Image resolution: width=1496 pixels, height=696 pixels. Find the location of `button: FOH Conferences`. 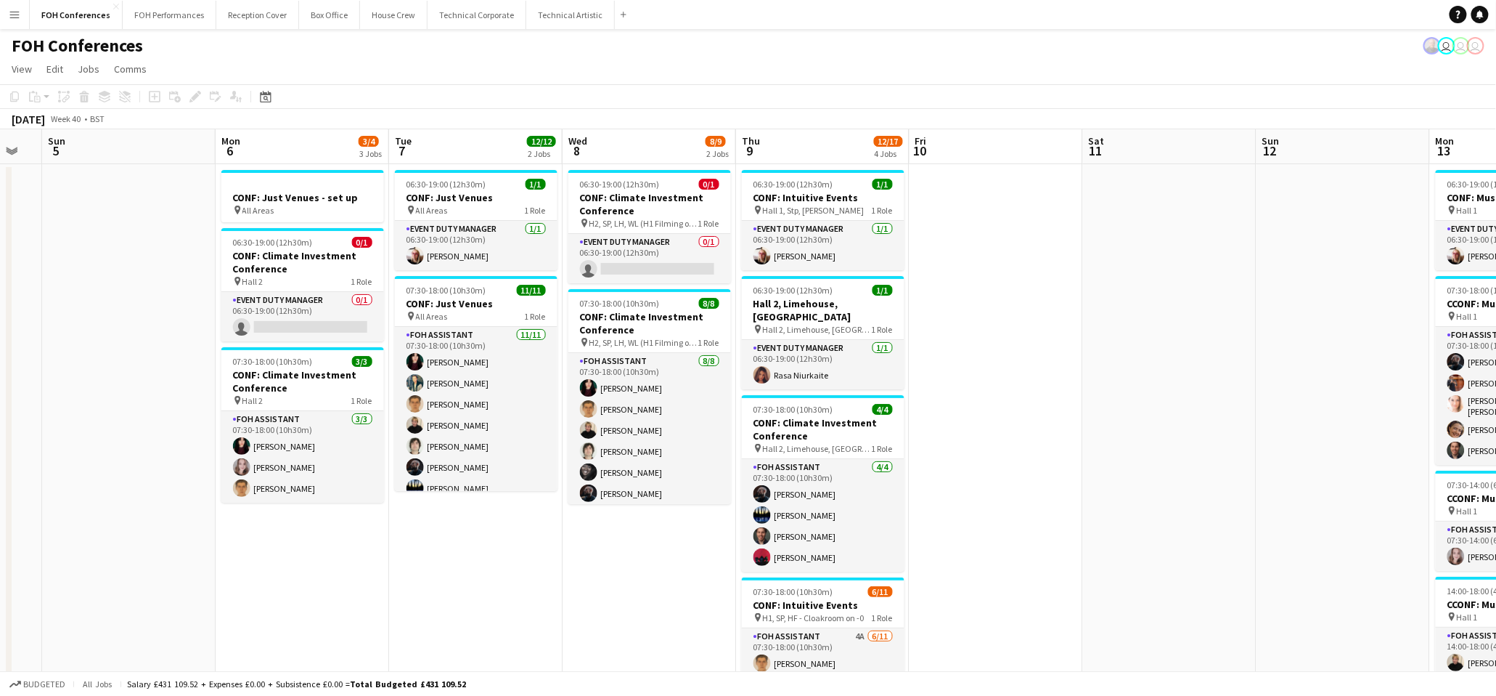

button: FOH Conferences is located at coordinates (76, 15).